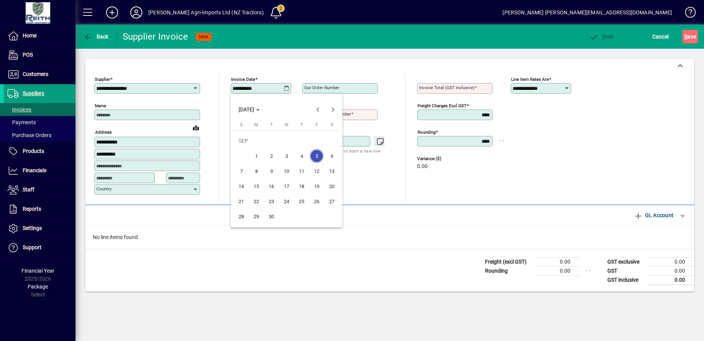  I want to click on span: 2, so click(271, 156).